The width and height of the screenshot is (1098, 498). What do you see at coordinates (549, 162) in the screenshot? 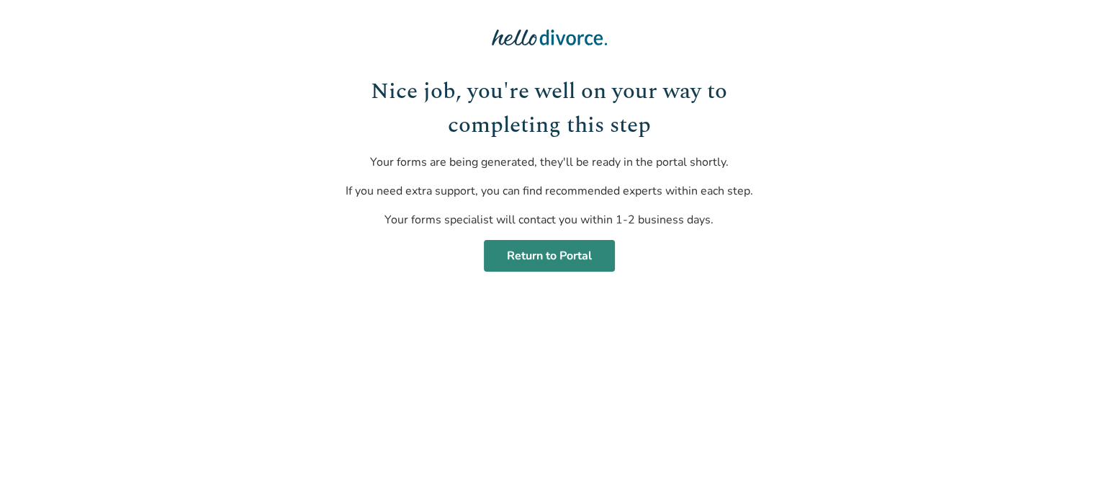
I see `p: Your forms are being generated, they'll be ready in the portal shortly.` at bounding box center [549, 162].